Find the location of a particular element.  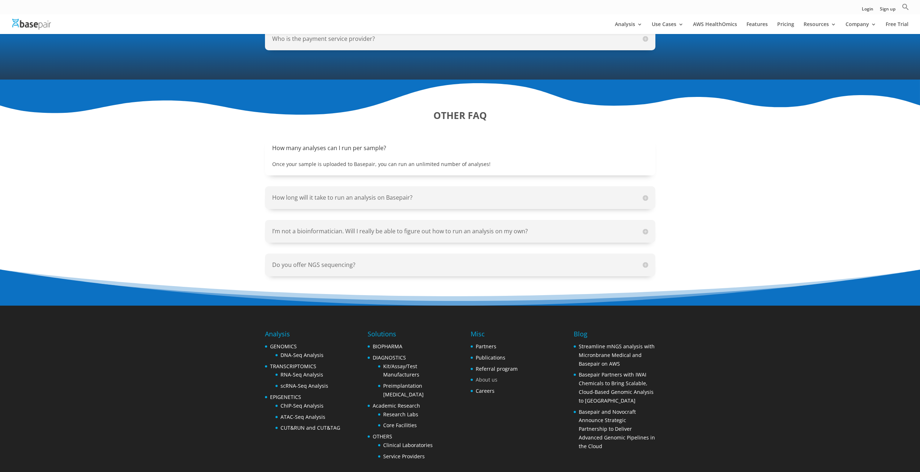

h5: How long will it take to run an analysis on Basepair? is located at coordinates (460, 197).